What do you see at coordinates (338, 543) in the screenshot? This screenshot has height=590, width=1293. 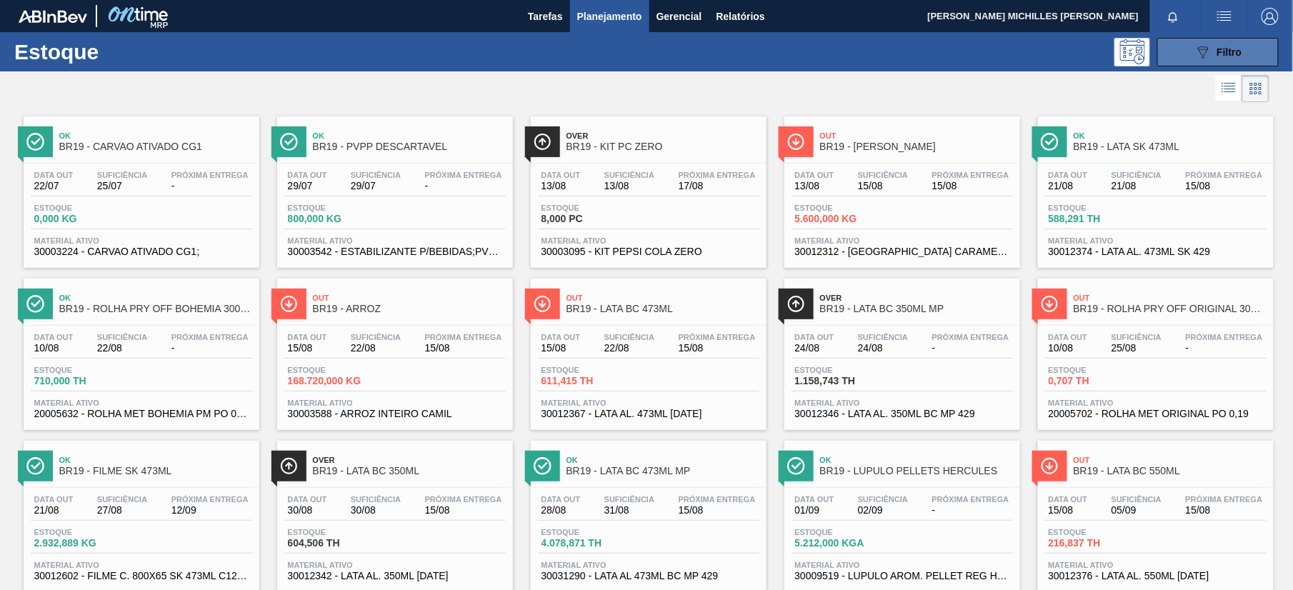 I see `span: 604,506 TH` at bounding box center [338, 543].